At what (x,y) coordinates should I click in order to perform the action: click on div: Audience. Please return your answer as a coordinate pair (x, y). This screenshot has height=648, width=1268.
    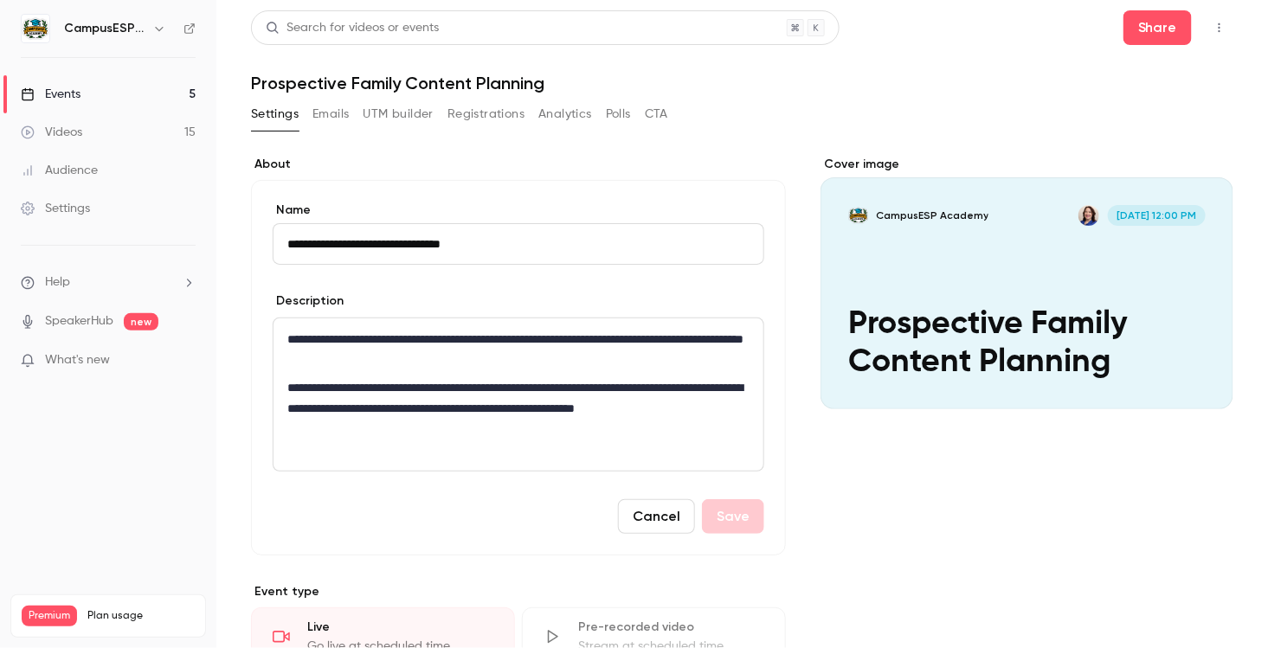
    Looking at the image, I should click on (59, 171).